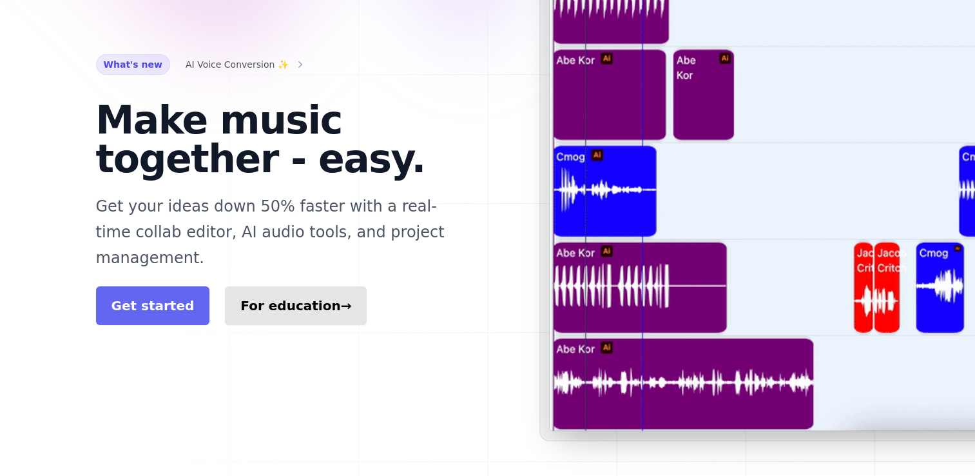 The width and height of the screenshot is (975, 476). What do you see at coordinates (133, 64) in the screenshot?
I see `span: What's new` at bounding box center [133, 64].